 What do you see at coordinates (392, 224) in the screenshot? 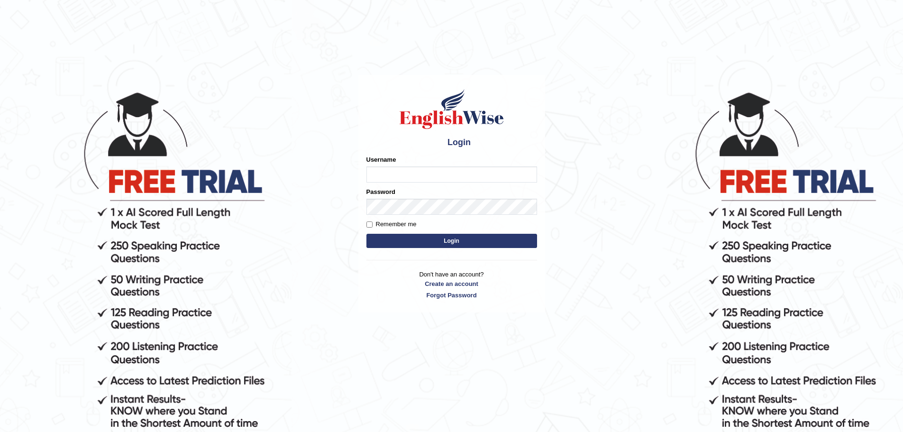
I see `label: Remember me` at bounding box center [392, 224].